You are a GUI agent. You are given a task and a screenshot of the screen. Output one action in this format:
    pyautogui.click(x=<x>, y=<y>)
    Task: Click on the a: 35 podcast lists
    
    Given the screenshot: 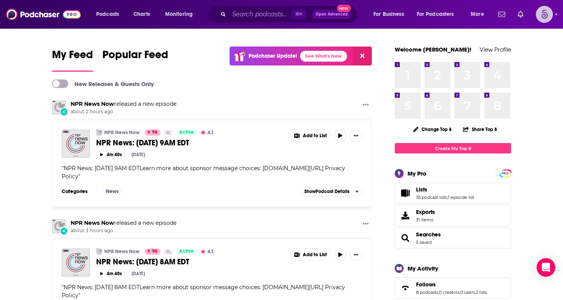 What is the action you would take?
    pyautogui.click(x=432, y=197)
    